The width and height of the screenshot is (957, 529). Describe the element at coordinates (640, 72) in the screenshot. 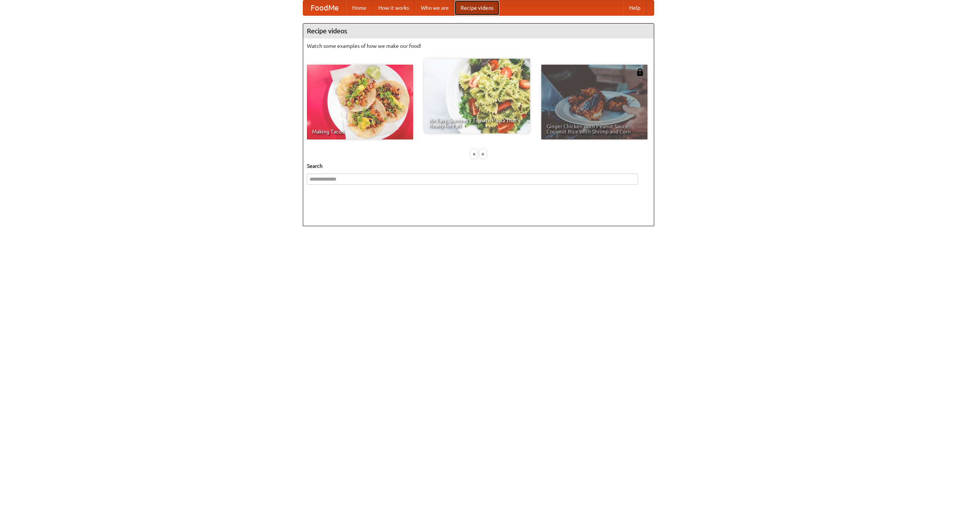

I see `img: 483408.png` at that location.